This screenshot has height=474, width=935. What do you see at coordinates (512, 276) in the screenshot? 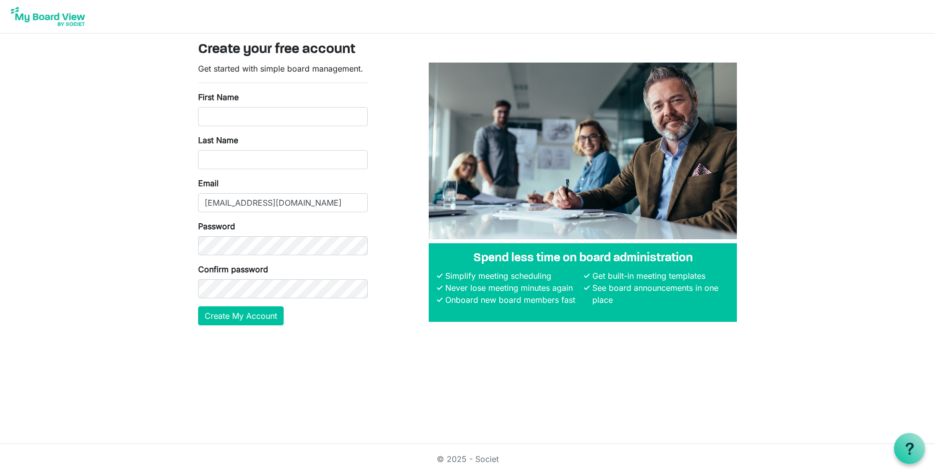
I see `li: Simplify meeting scheduling` at bounding box center [512, 276].